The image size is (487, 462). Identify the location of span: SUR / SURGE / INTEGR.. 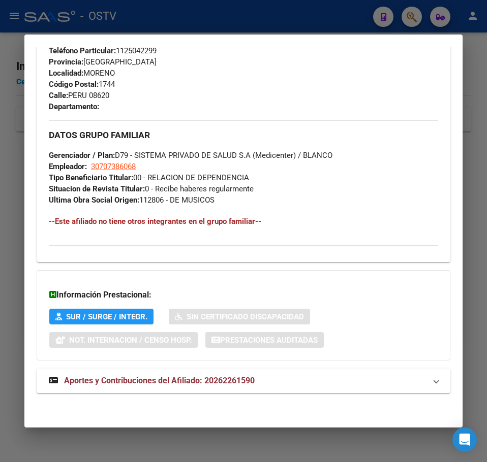
(107, 317).